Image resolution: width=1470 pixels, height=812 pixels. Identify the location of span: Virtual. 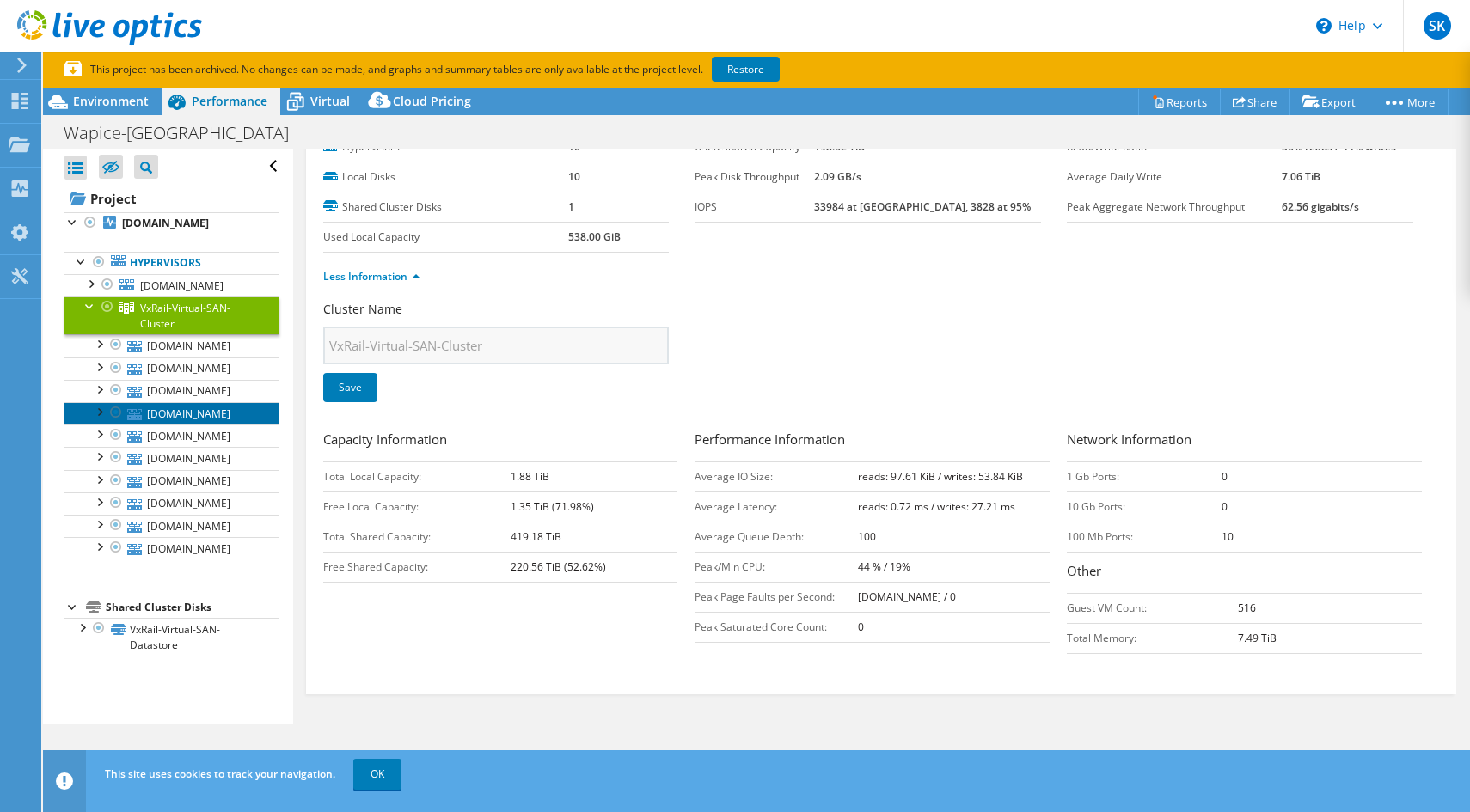
(330, 101).